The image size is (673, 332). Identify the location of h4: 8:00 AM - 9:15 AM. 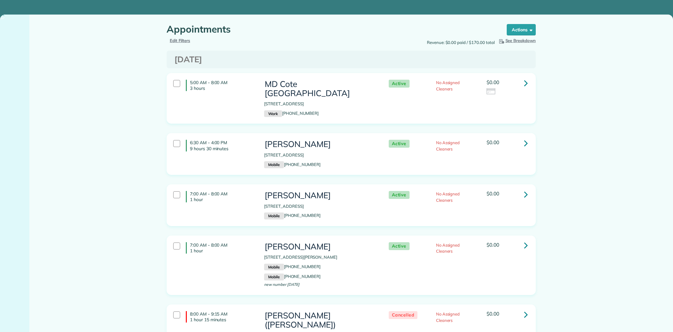
(220, 316).